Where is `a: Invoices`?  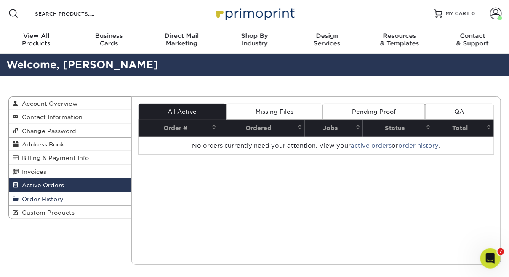 a: Invoices is located at coordinates (70, 172).